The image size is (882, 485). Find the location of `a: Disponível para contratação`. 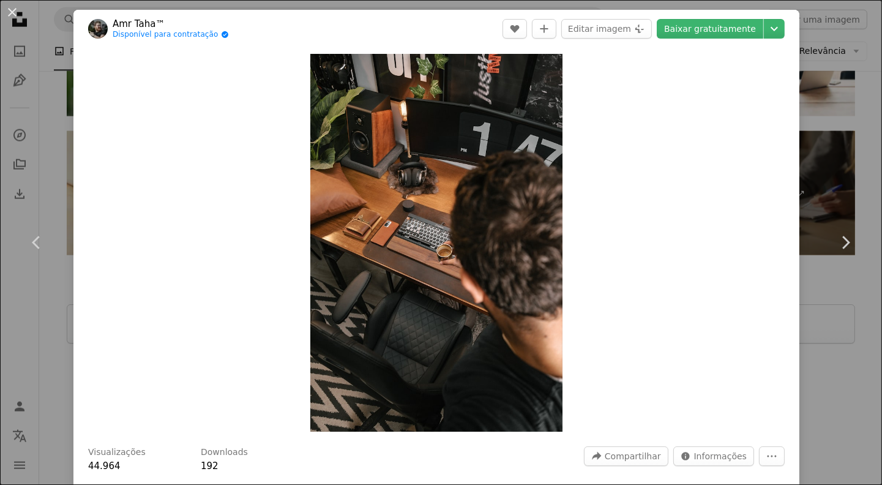

a: Disponível para contratação is located at coordinates (171, 35).